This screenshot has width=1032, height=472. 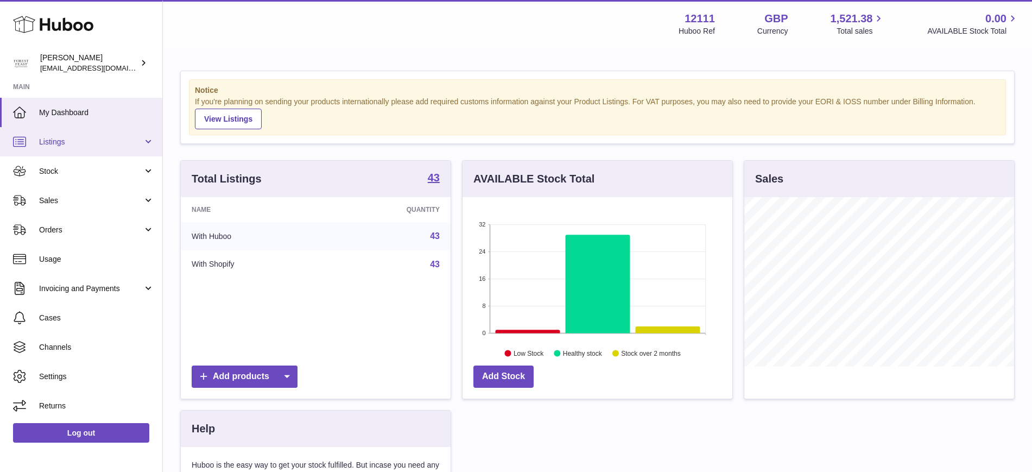 I want to click on h3: AVAILABLE Stock Total, so click(x=534, y=179).